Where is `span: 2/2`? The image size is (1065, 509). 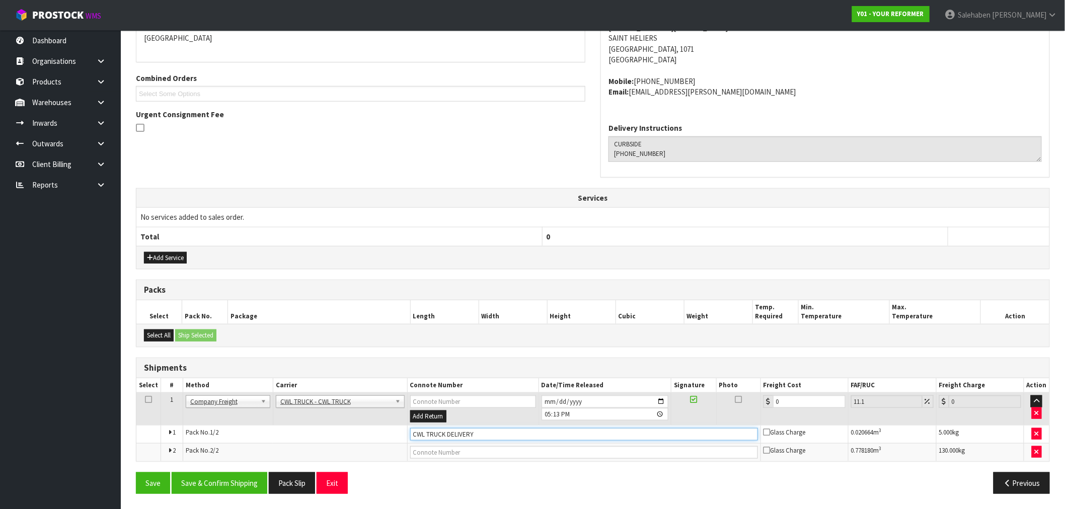
span: 2/2 is located at coordinates (214, 450).